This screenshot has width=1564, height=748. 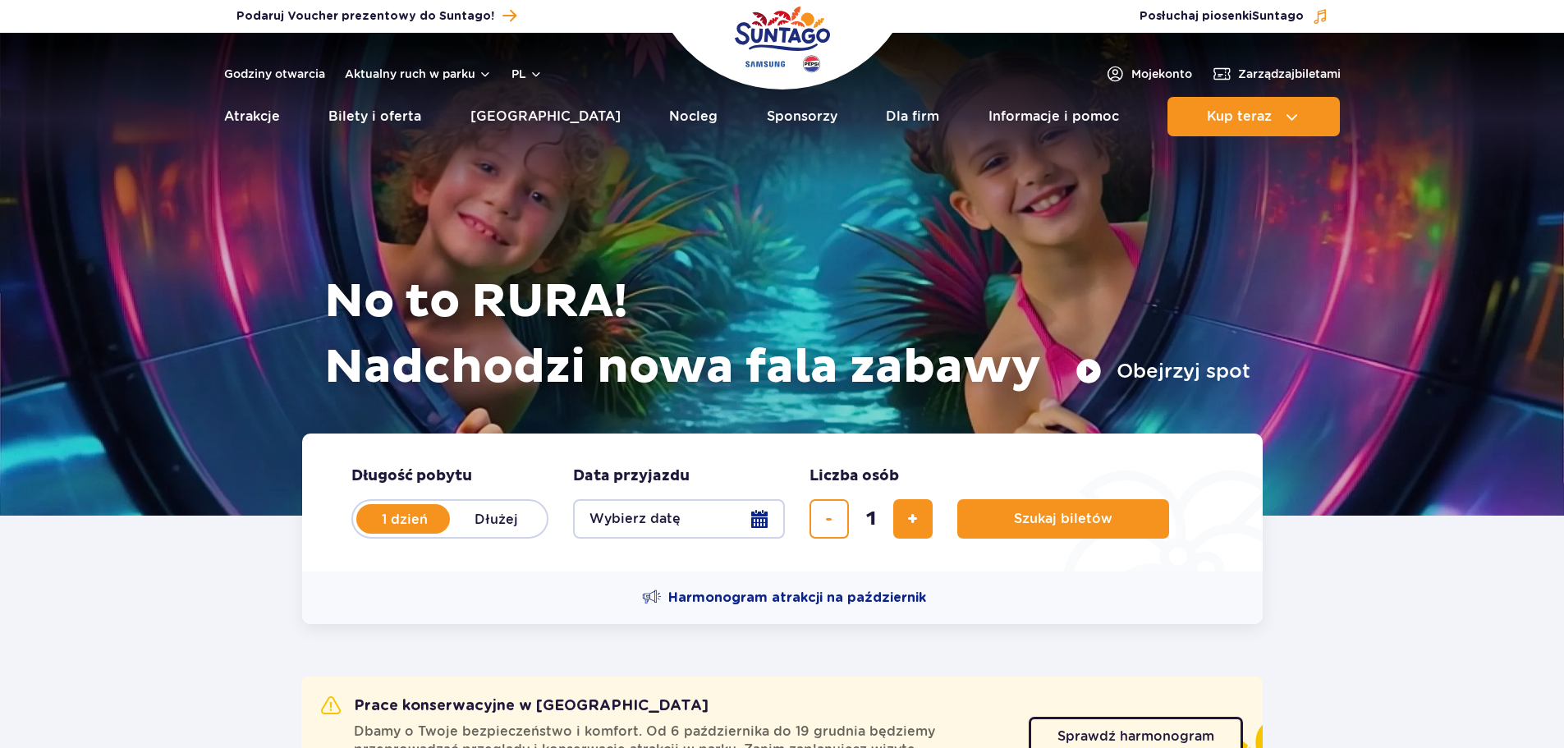 What do you see at coordinates (411, 476) in the screenshot?
I see `span: Długość pobytu` at bounding box center [411, 476].